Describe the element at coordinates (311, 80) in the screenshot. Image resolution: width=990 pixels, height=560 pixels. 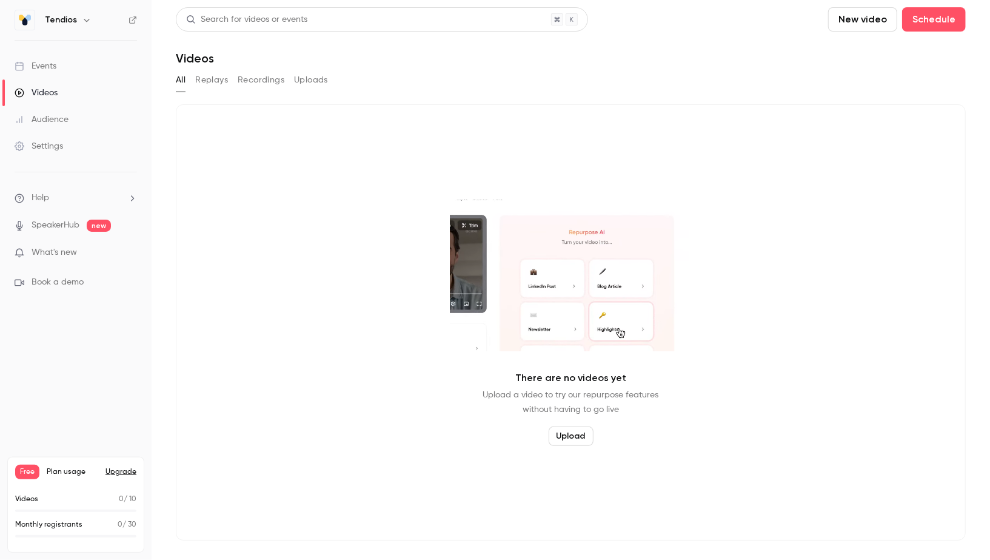
I see `button: Uploads` at that location.